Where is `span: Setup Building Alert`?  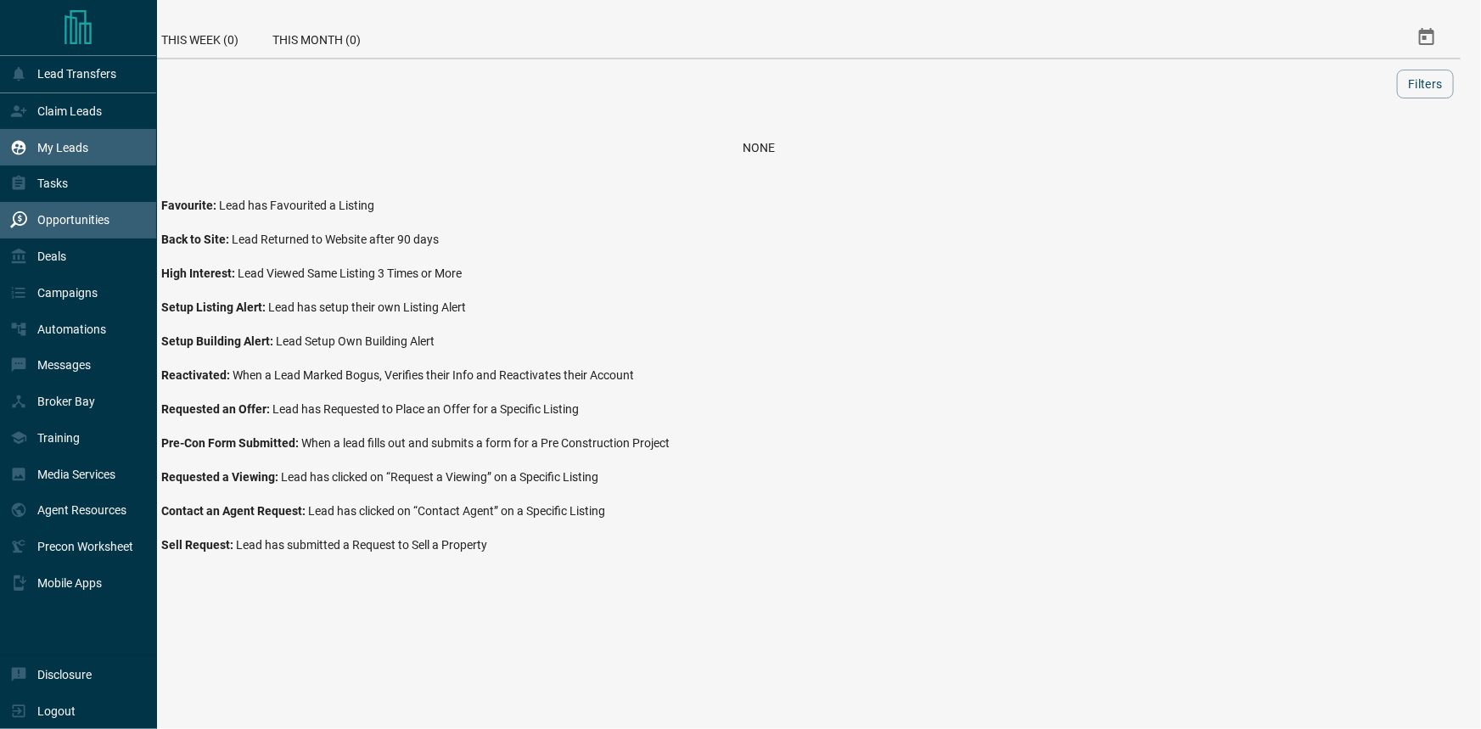
span: Setup Building Alert is located at coordinates (218, 341).